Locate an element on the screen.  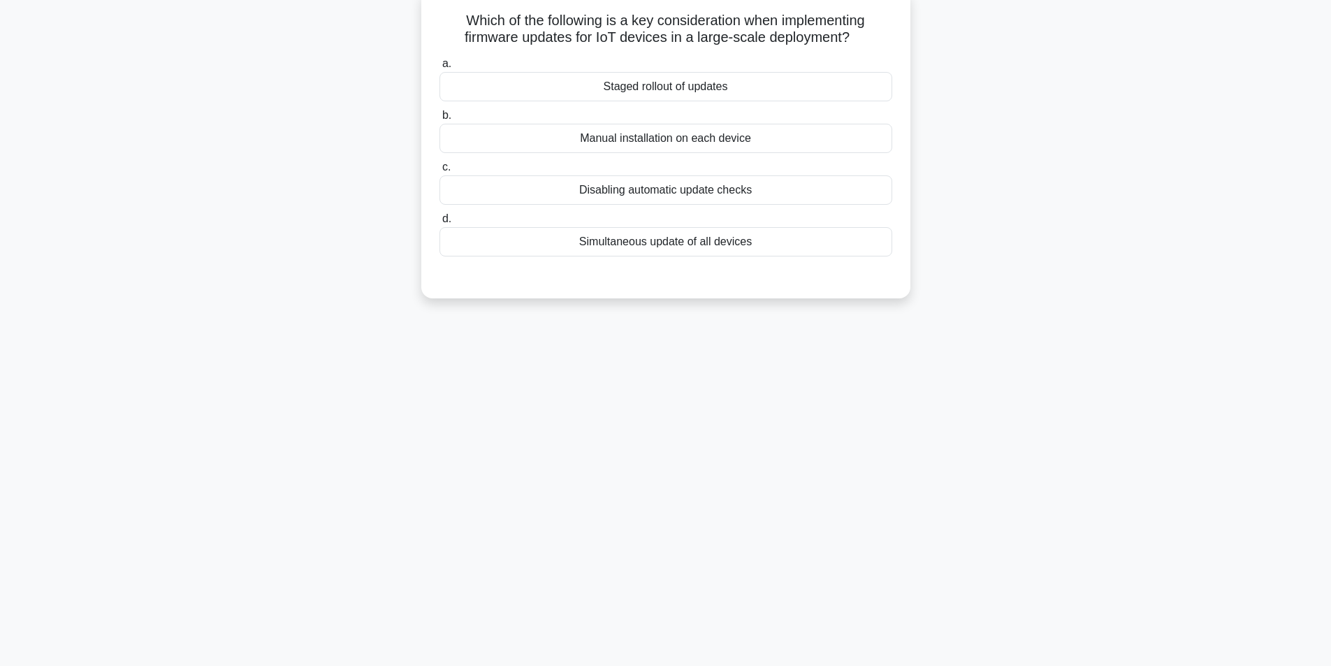
div: Staged rollout of updates is located at coordinates (666, 87).